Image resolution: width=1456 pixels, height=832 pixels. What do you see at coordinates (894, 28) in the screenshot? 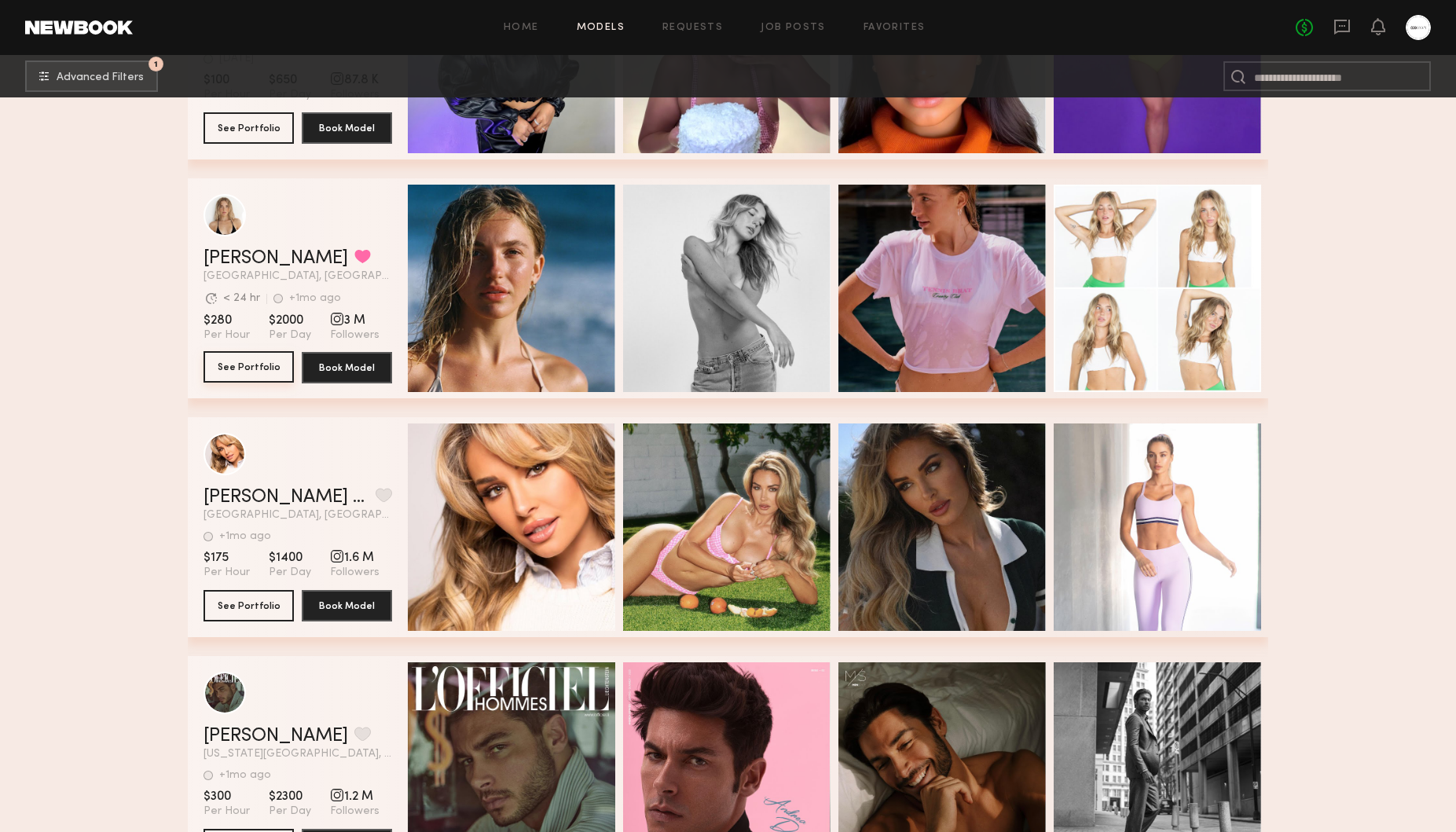
I see `a: Favorites` at bounding box center [894, 28].